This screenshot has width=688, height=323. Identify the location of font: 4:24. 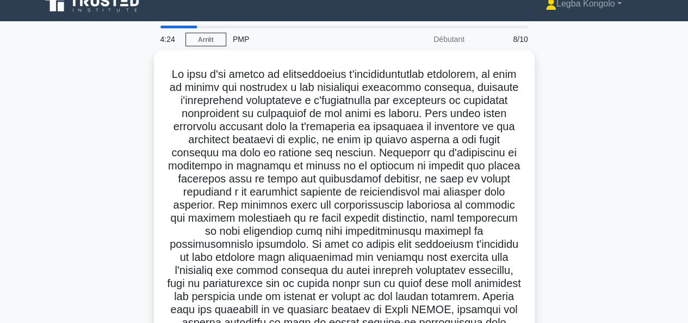
(168, 39).